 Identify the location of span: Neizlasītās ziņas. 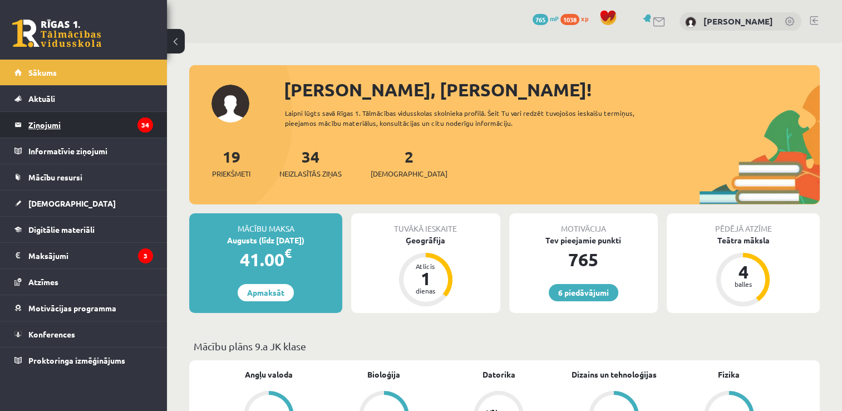
(310, 174).